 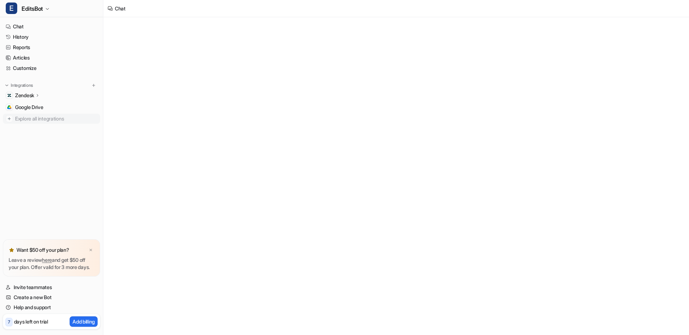 I want to click on div: Chat, so click(x=120, y=8).